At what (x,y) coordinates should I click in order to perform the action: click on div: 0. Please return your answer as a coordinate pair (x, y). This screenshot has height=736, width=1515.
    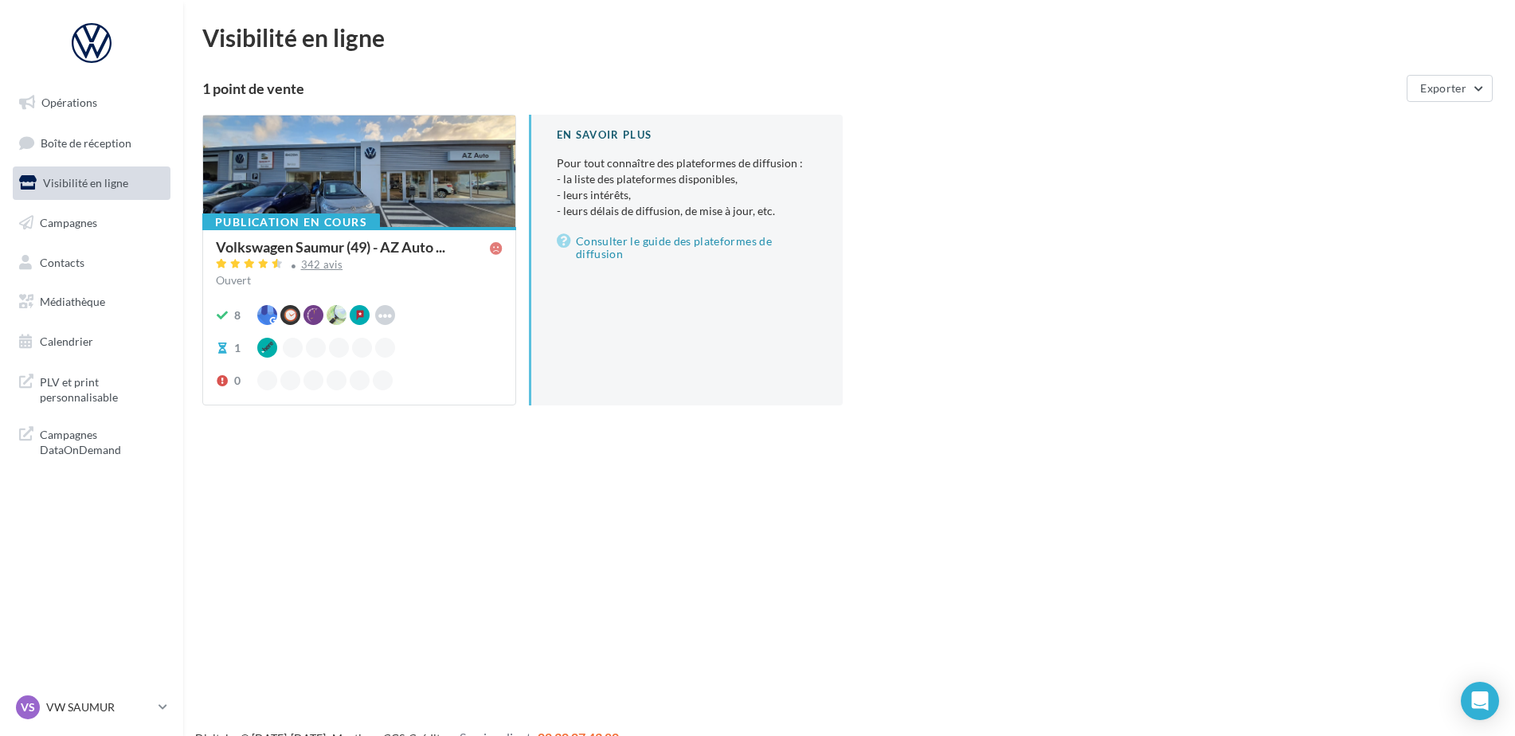
    Looking at the image, I should click on (237, 381).